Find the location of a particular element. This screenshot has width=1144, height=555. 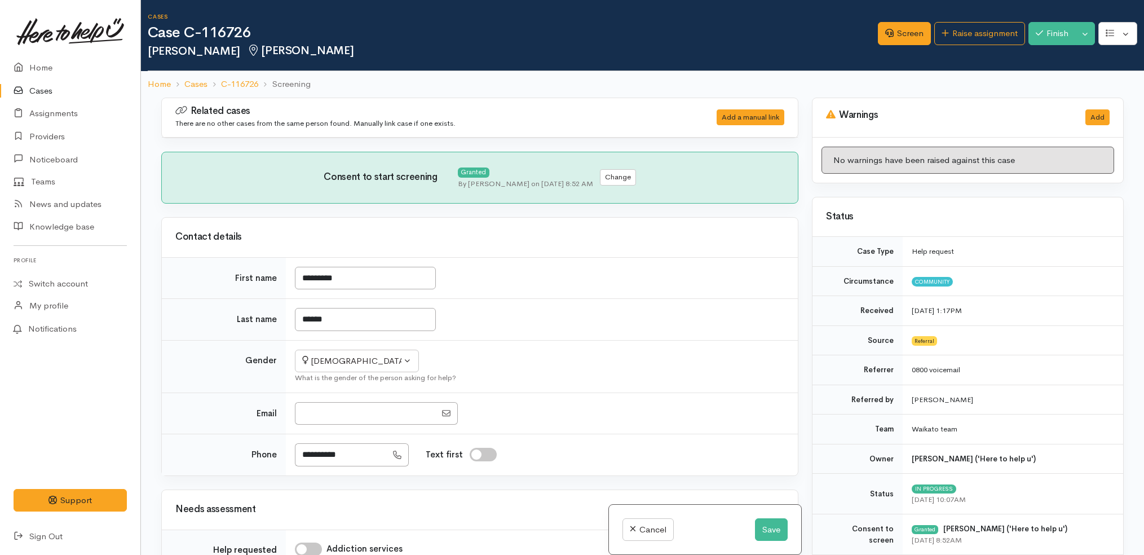

button: Support is located at coordinates (70, 500).